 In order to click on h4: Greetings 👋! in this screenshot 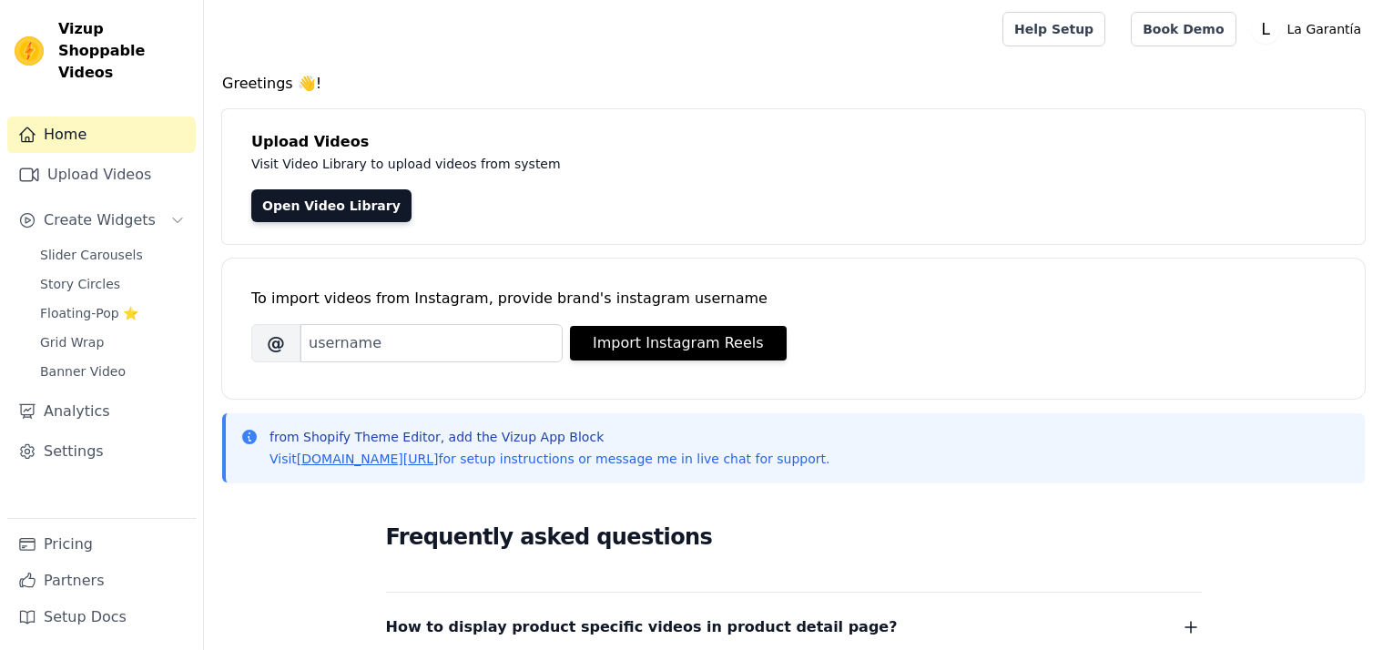, I will do `click(793, 84)`.